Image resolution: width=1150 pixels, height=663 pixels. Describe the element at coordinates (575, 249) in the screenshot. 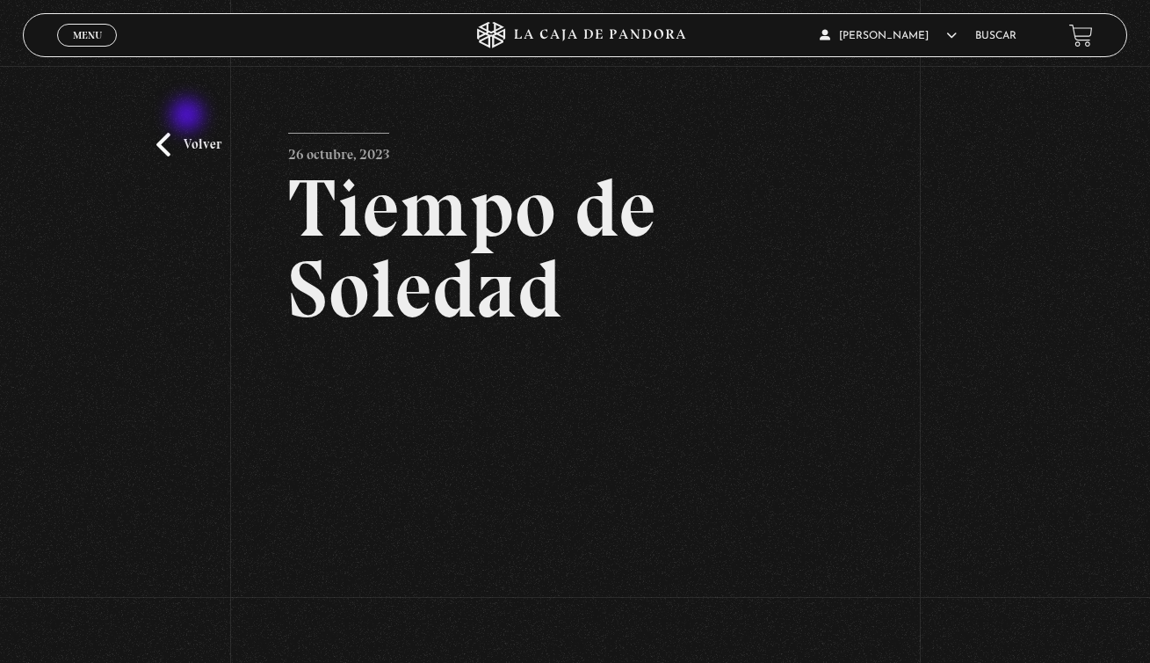

I see `h2: Tiempo de Soledad` at that location.